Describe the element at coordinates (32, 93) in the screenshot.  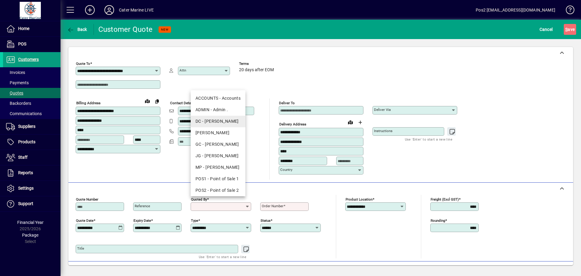
I see `a: Quotes` at that location.